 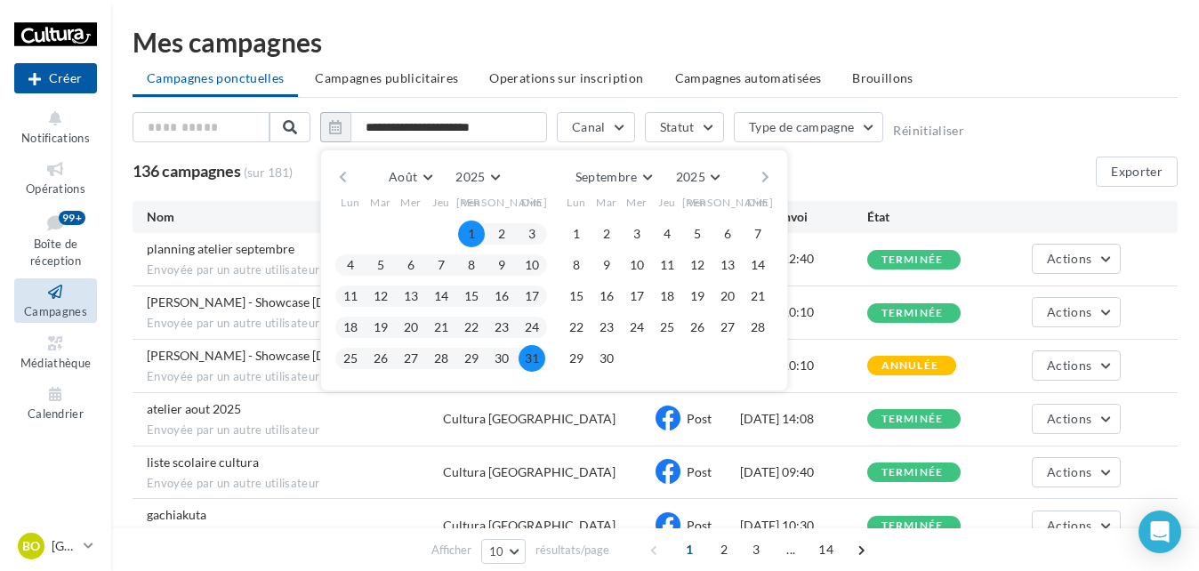 I want to click on span: liste scolaire cultura, so click(x=203, y=462).